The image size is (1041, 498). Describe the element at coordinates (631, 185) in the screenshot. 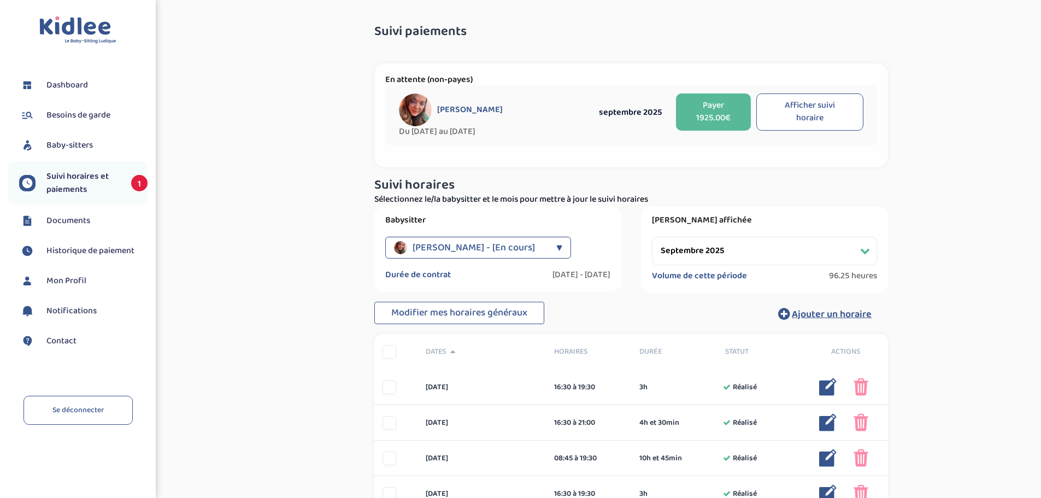

I see `h3: Suivi horaires` at that location.